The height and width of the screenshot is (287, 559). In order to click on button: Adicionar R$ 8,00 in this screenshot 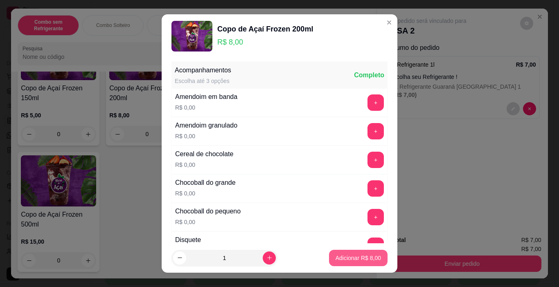, I will do `click(358, 258)`.